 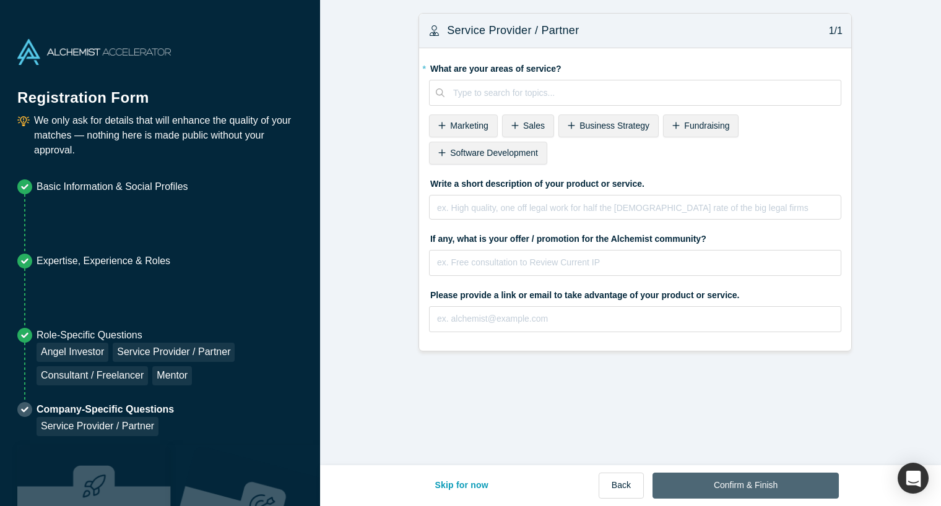 I want to click on span: Marketing, so click(x=469, y=126).